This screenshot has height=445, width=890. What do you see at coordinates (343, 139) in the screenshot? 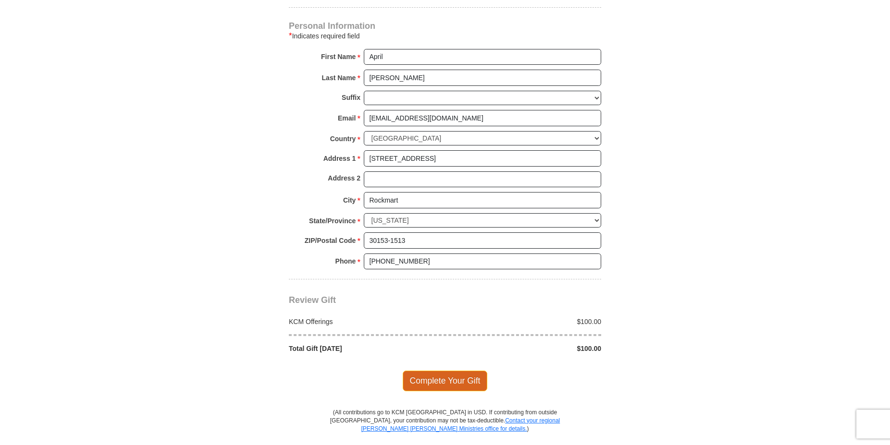
I see `strong: Country` at bounding box center [343, 139].